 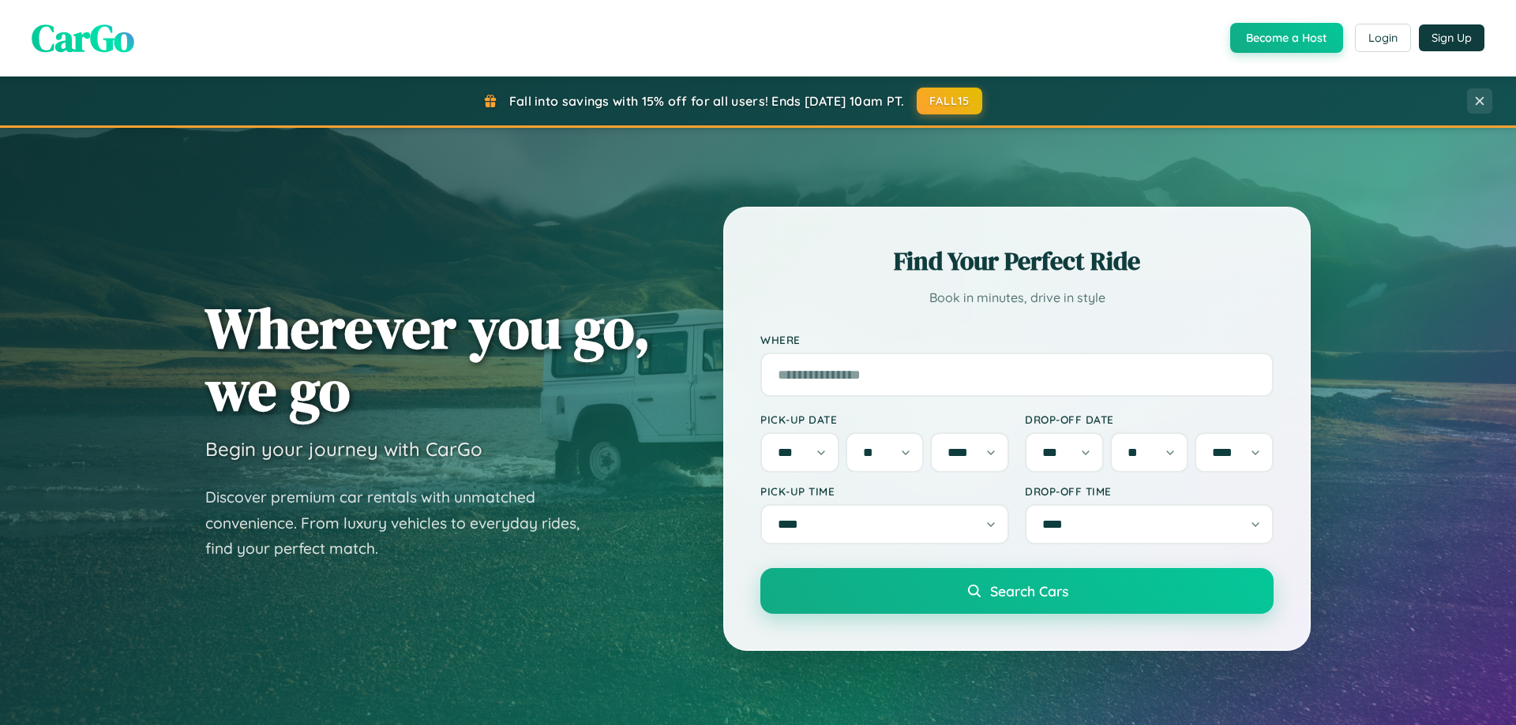 What do you see at coordinates (343, 449) in the screenshot?
I see `h3: Begin your journey with CarGo` at bounding box center [343, 449].